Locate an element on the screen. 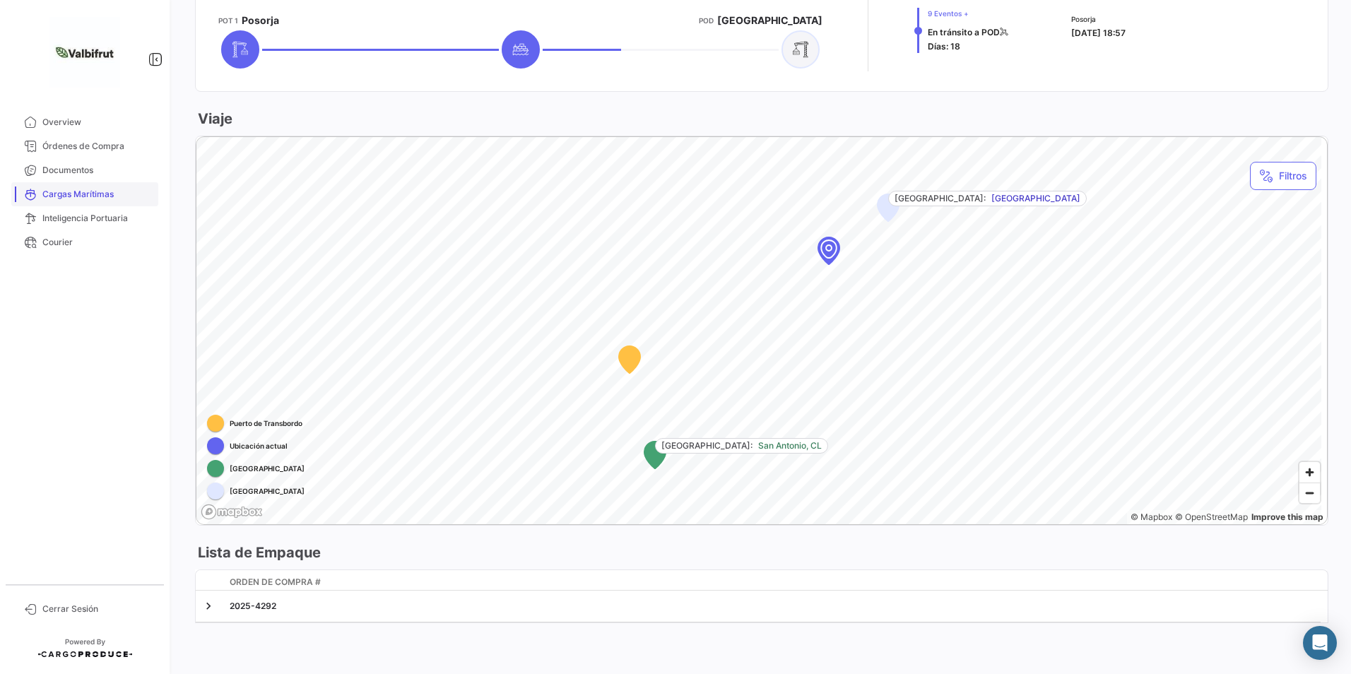 Image resolution: width=1351 pixels, height=674 pixels. span: Puerto de Transbordo is located at coordinates (266, 423).